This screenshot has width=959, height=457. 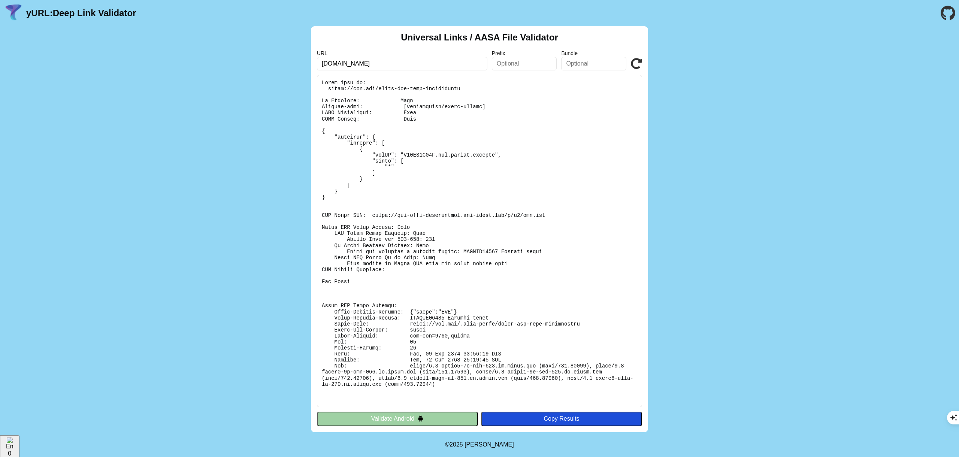 What do you see at coordinates (402, 64) in the screenshot?
I see `input: Required` at bounding box center [402, 64].